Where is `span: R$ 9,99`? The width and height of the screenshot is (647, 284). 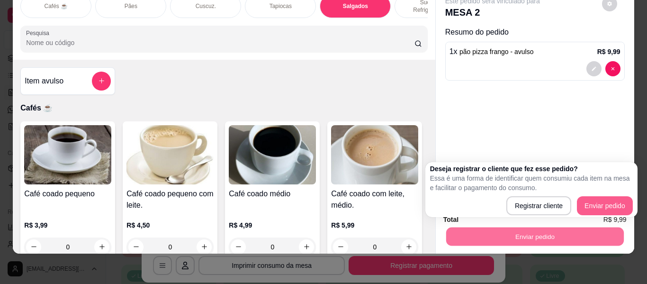
span: R$ 9,99 is located at coordinates (615, 219).